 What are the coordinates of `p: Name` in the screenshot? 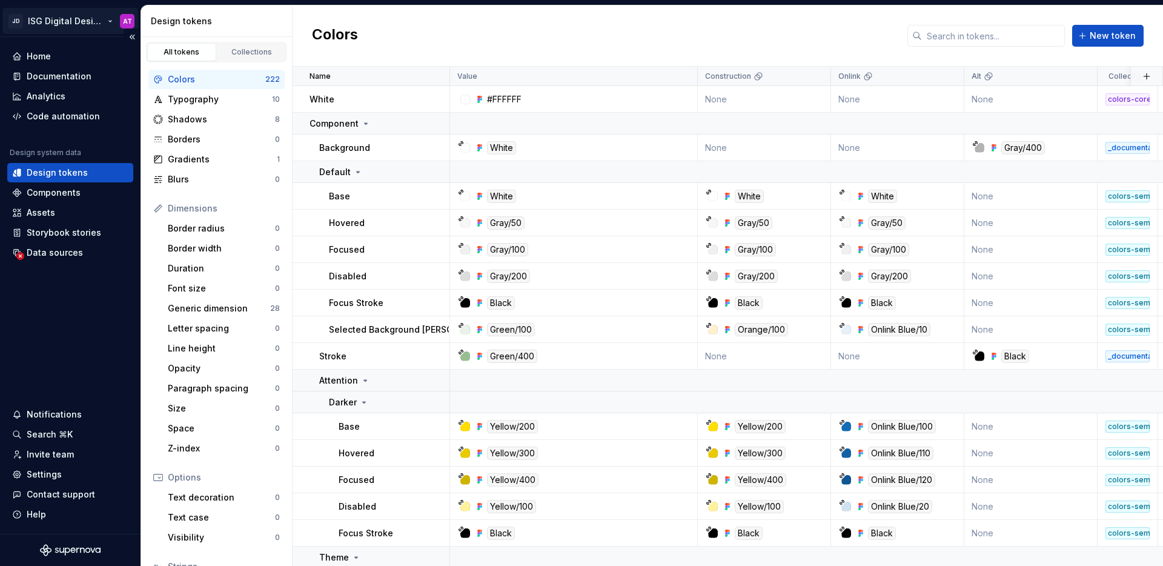 It's located at (320, 76).